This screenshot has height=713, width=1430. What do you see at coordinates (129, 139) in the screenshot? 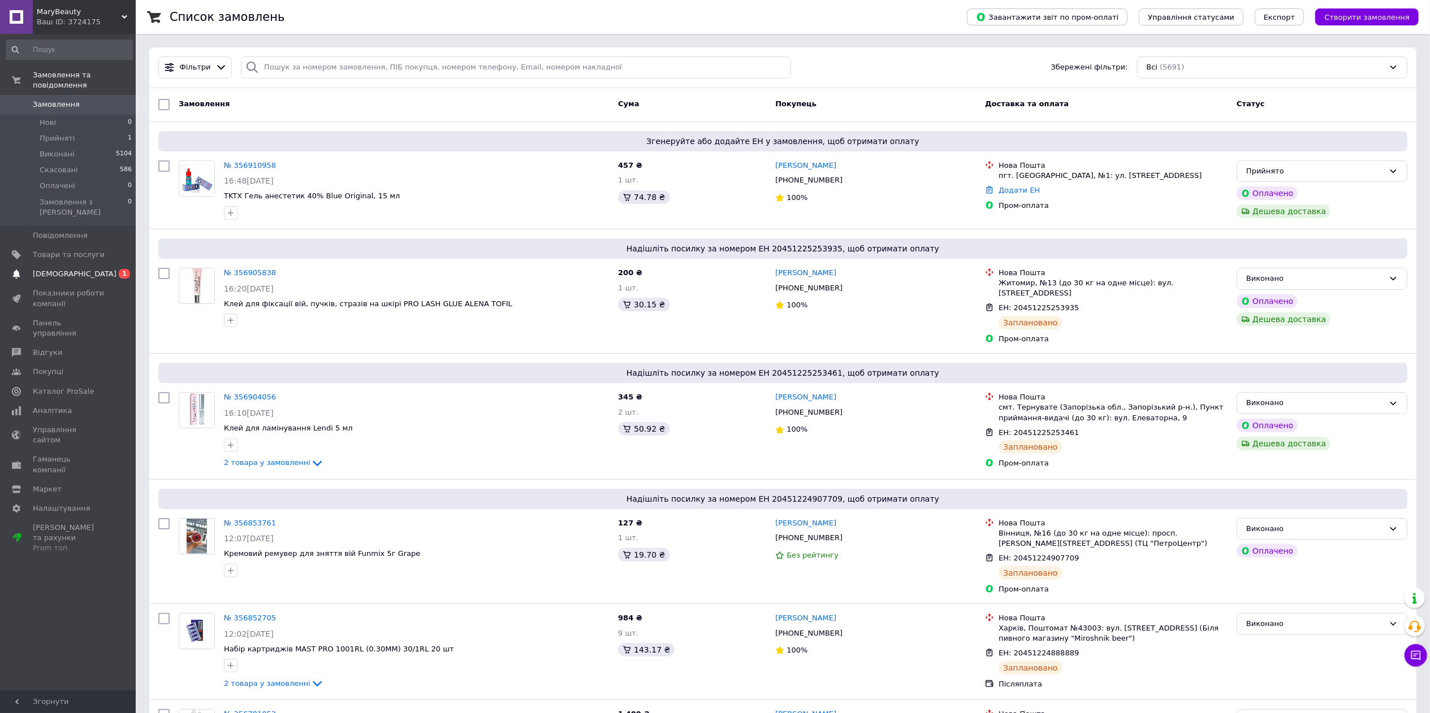
I see `span: 1` at bounding box center [129, 139].